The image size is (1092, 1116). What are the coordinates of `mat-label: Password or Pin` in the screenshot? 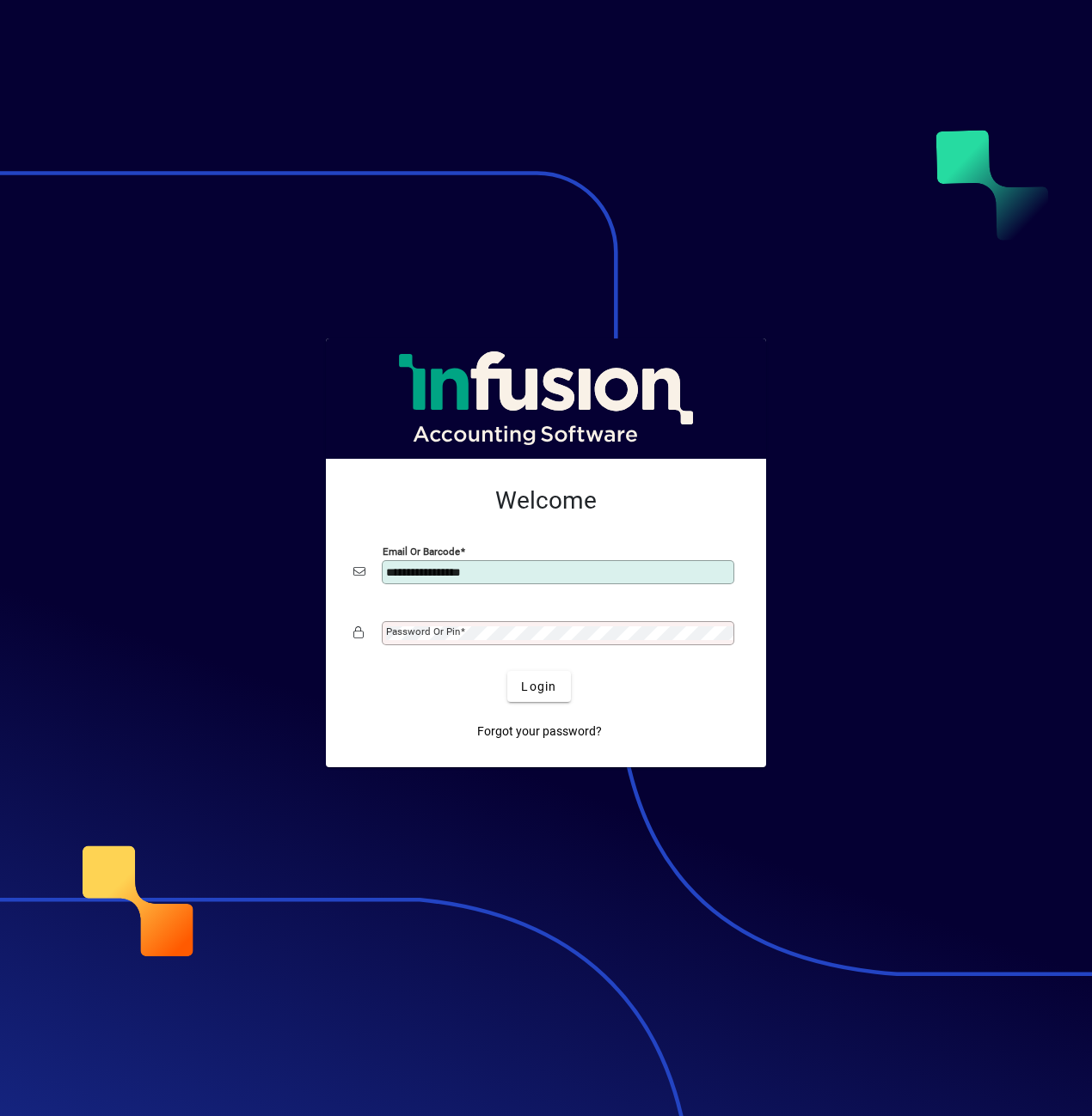 It's located at (423, 632).